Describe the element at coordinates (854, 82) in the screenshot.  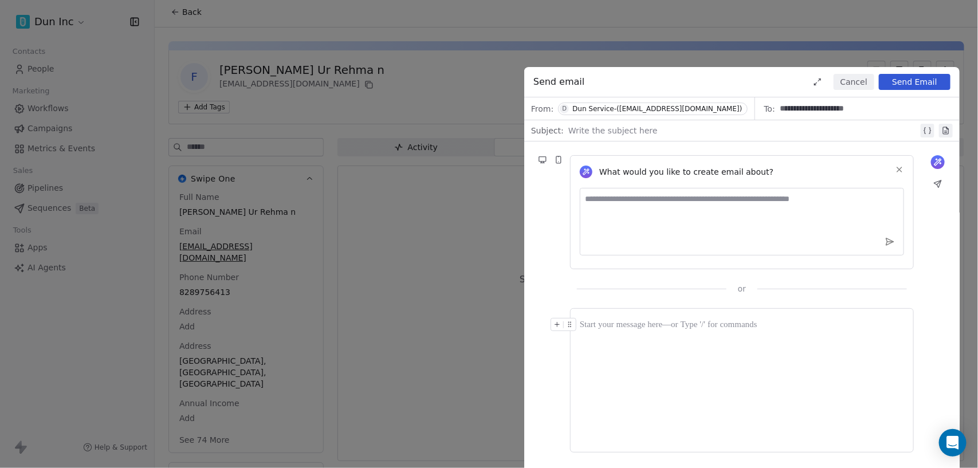
I see `button: Cancel` at that location.